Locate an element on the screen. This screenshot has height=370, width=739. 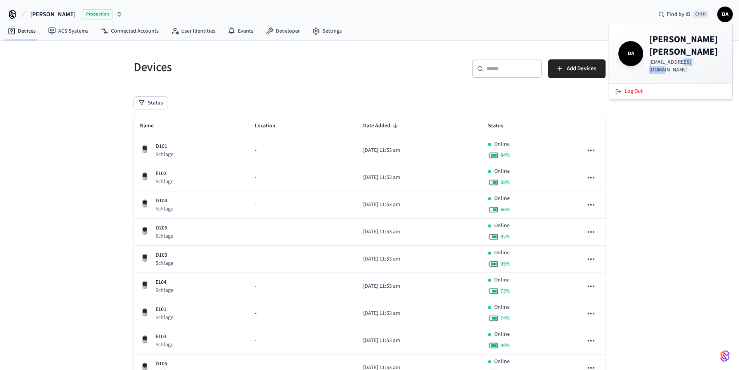
a: Events is located at coordinates (241, 31).